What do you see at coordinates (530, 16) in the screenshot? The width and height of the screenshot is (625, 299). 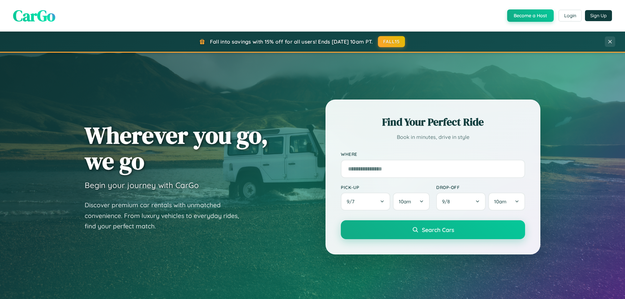 I see `button: Become a Host` at bounding box center [530, 16].